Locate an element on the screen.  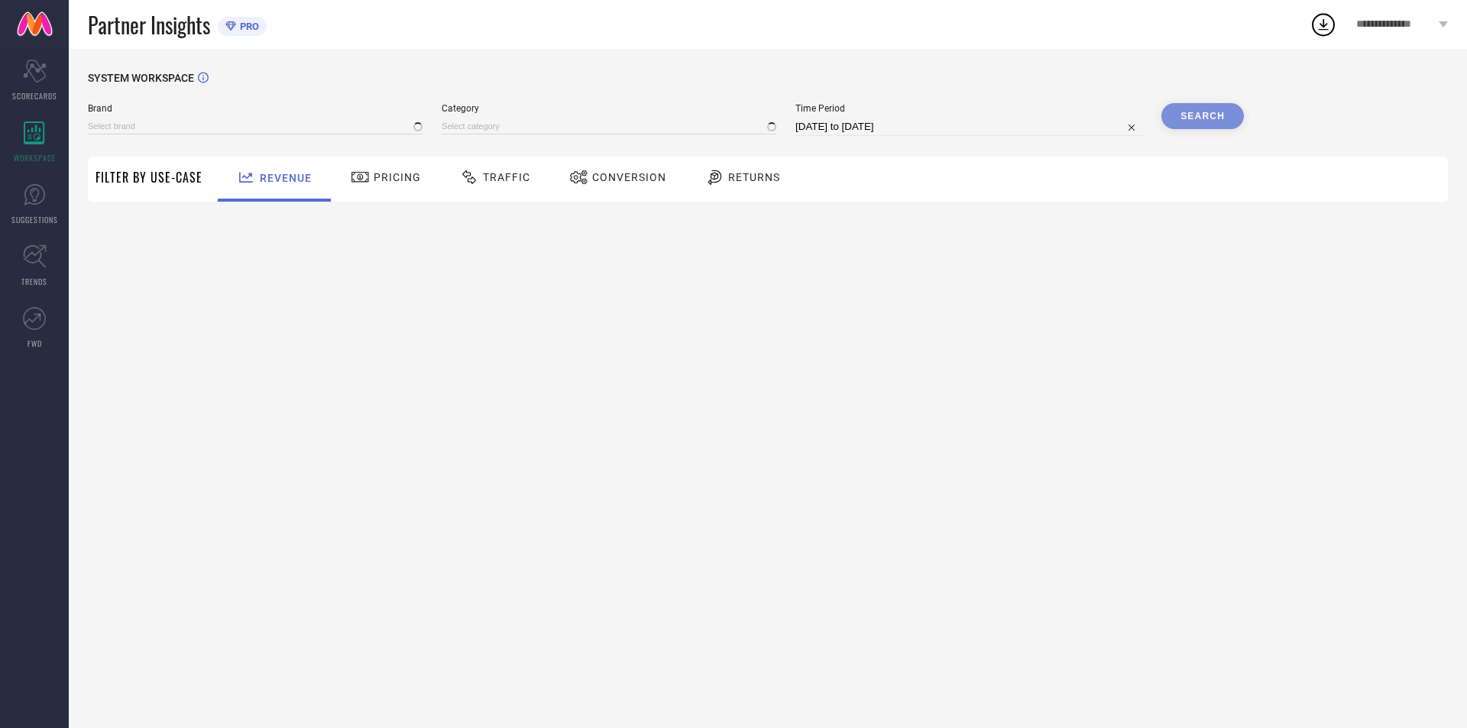
input: Select category is located at coordinates (609, 126).